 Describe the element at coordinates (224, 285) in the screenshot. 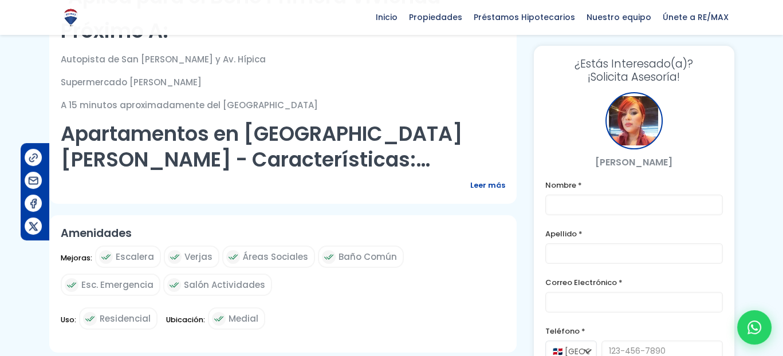

I see `span: Salón Actividades` at that location.